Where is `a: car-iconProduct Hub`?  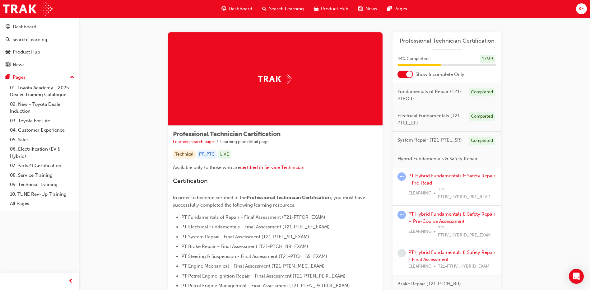 a: car-iconProduct Hub is located at coordinates (331, 9).